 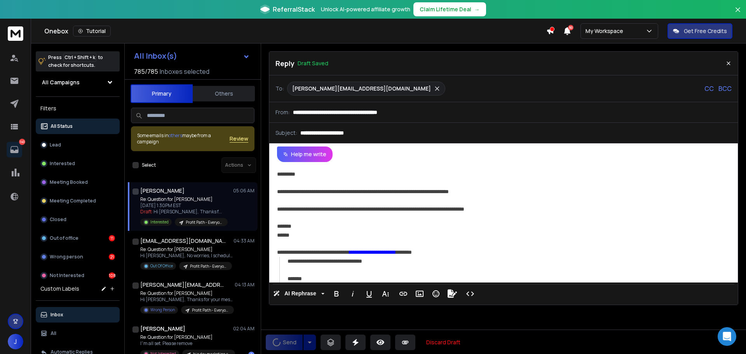 I want to click on button: All Status, so click(x=78, y=126).